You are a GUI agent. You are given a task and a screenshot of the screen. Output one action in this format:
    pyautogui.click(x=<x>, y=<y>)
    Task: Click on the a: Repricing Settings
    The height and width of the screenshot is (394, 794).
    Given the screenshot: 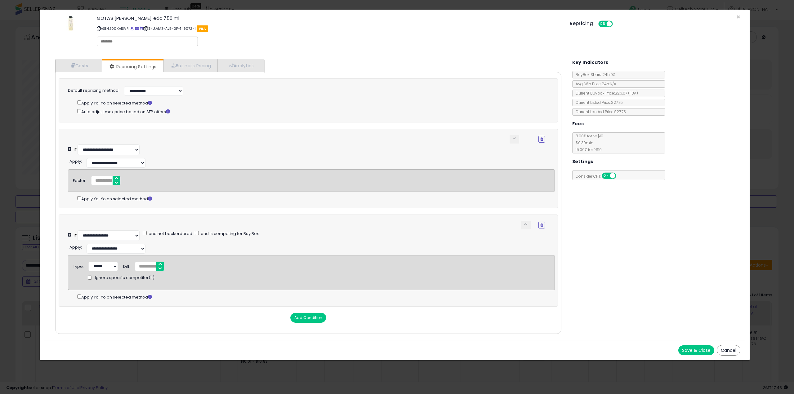 What is the action you would take?
    pyautogui.click(x=133, y=67)
    